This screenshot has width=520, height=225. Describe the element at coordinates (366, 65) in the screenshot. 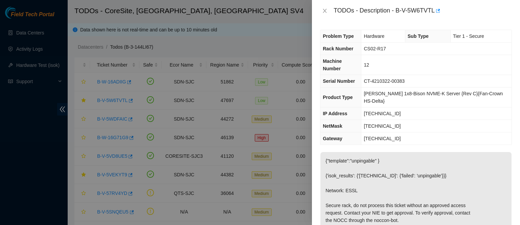

I see `span: 12` at that location.